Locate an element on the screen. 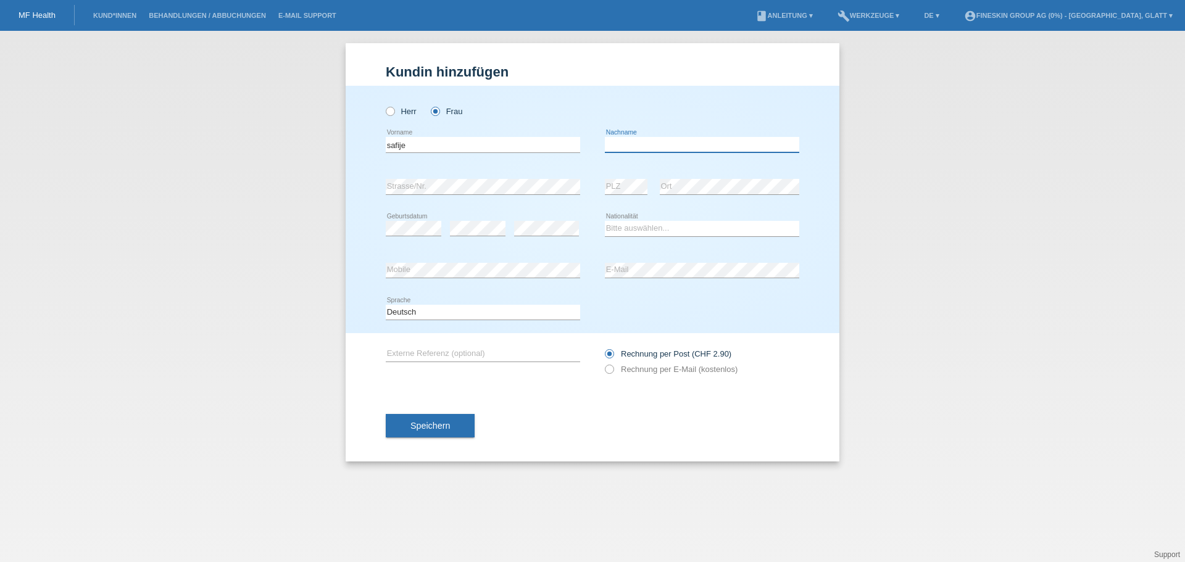 The image size is (1185, 562). input: Herr is located at coordinates (390, 111).